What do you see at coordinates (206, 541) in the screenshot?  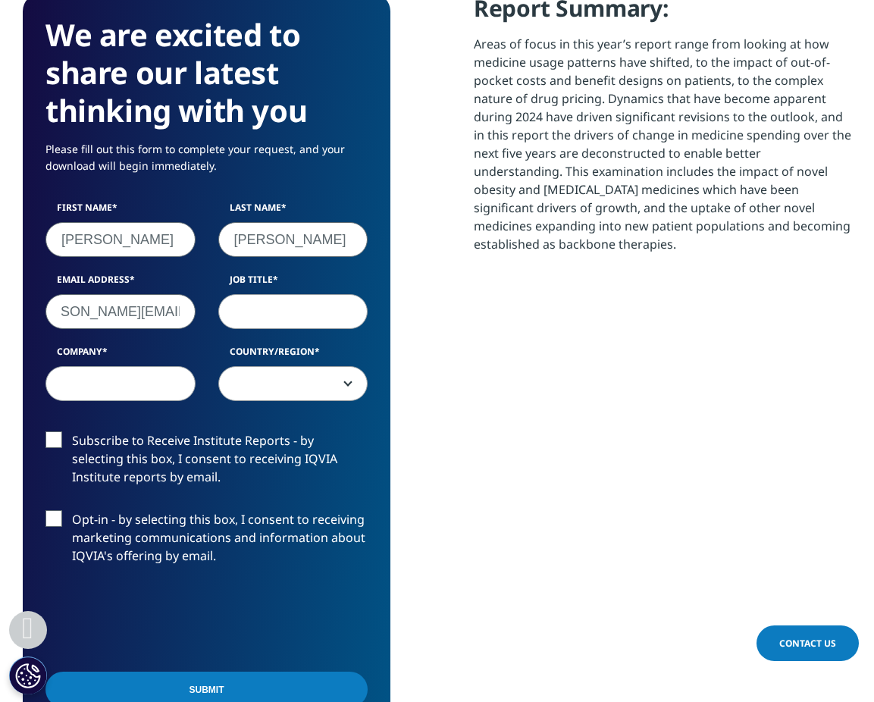 I see `label: Opt-in - by selecting this box, I consent to receiving marketing communications and information a...` at bounding box center [206, 541].